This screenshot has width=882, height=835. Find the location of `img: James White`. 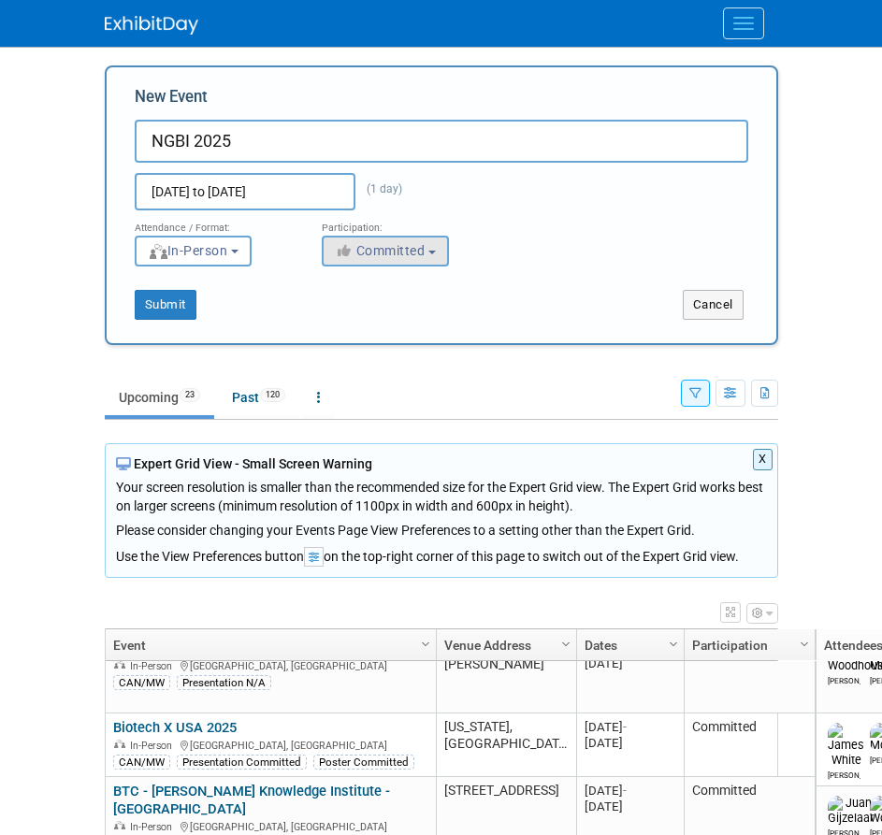

img: James White is located at coordinates (845, 745).